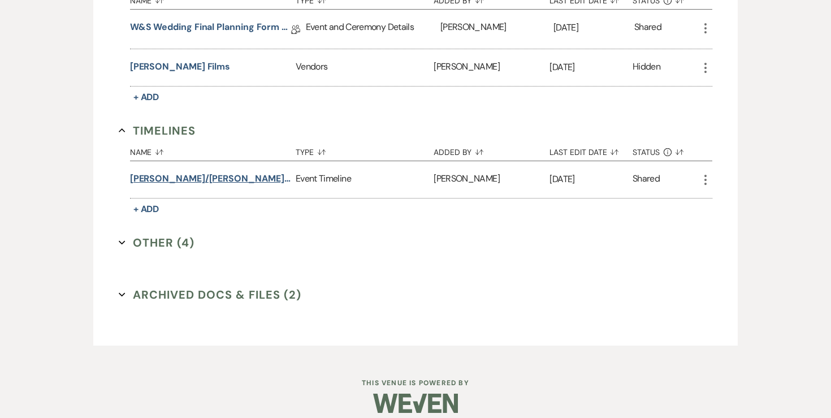 This screenshot has height=418, width=831. What do you see at coordinates (210, 295) in the screenshot?
I see `button: Archived Docs & Files (2)` at bounding box center [210, 295].